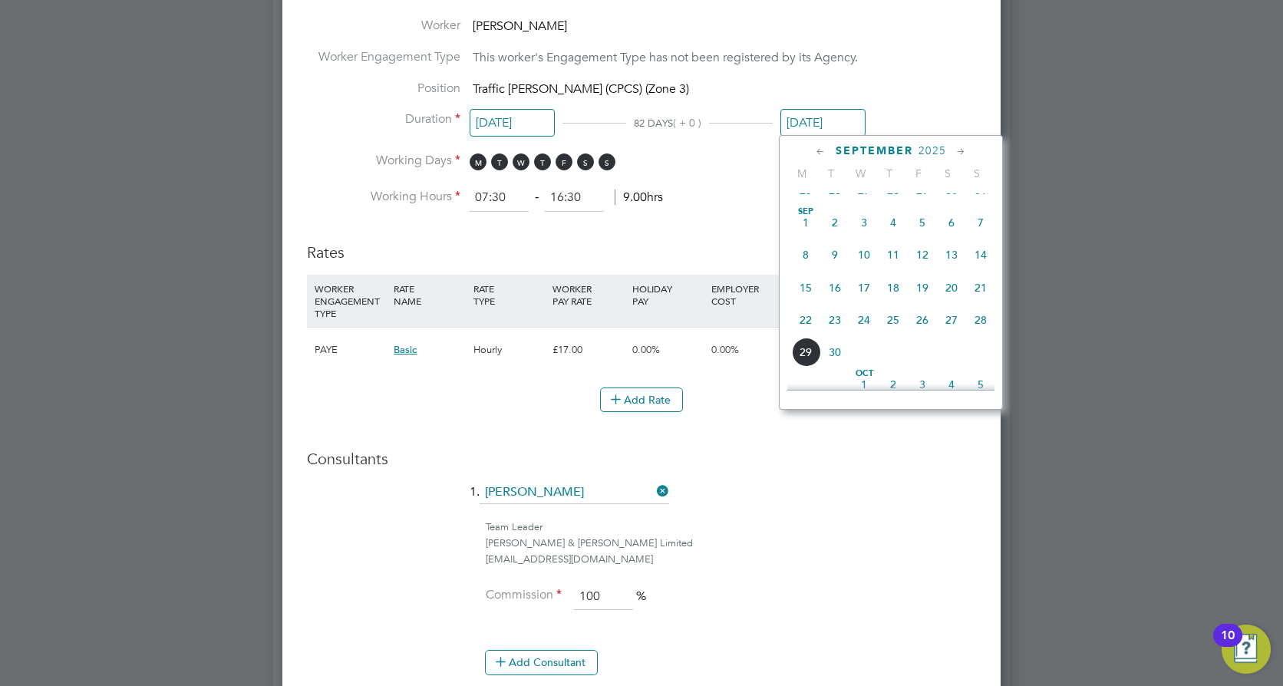 Image resolution: width=1283 pixels, height=686 pixels. I want to click on span: 11, so click(893, 255).